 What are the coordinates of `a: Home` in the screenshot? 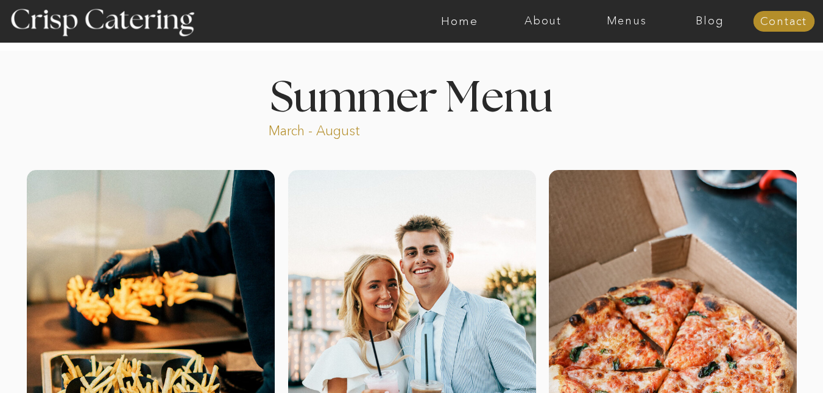 It's located at (459, 21).